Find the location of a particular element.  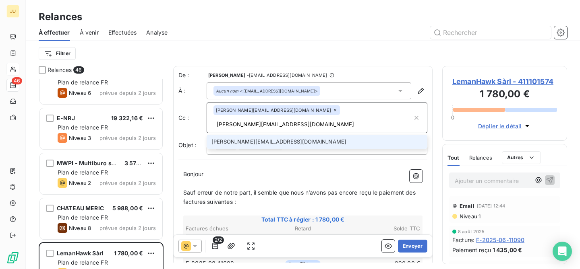

div: Open Intercom Messenger is located at coordinates (562, 252).